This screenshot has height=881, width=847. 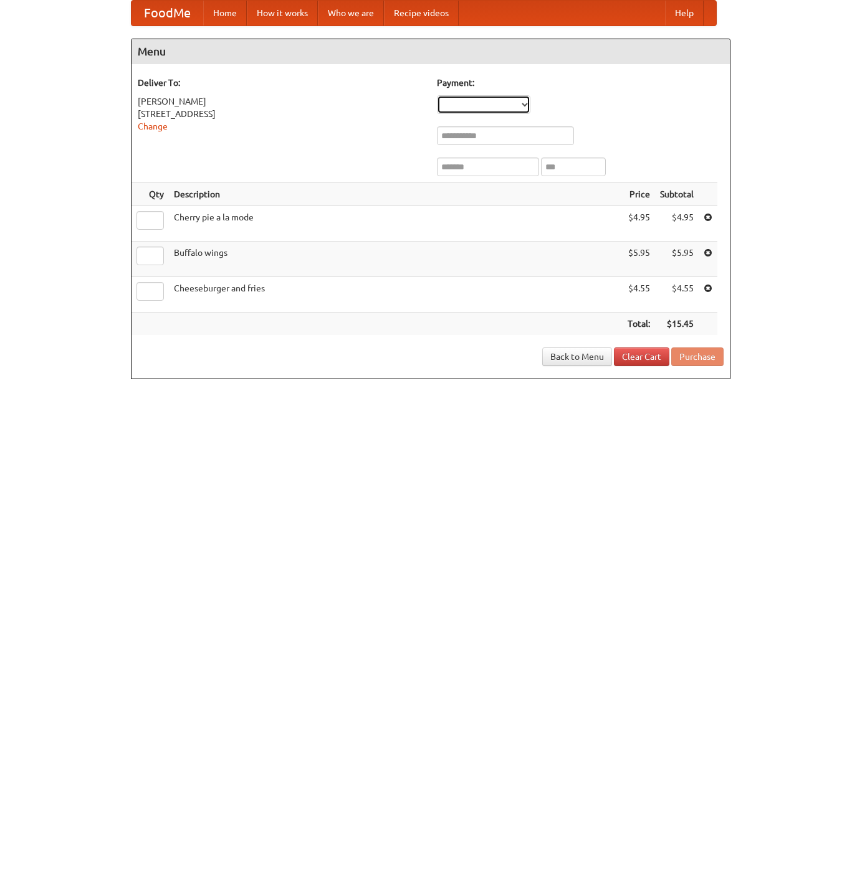 I want to click on a: How it works, so click(x=282, y=13).